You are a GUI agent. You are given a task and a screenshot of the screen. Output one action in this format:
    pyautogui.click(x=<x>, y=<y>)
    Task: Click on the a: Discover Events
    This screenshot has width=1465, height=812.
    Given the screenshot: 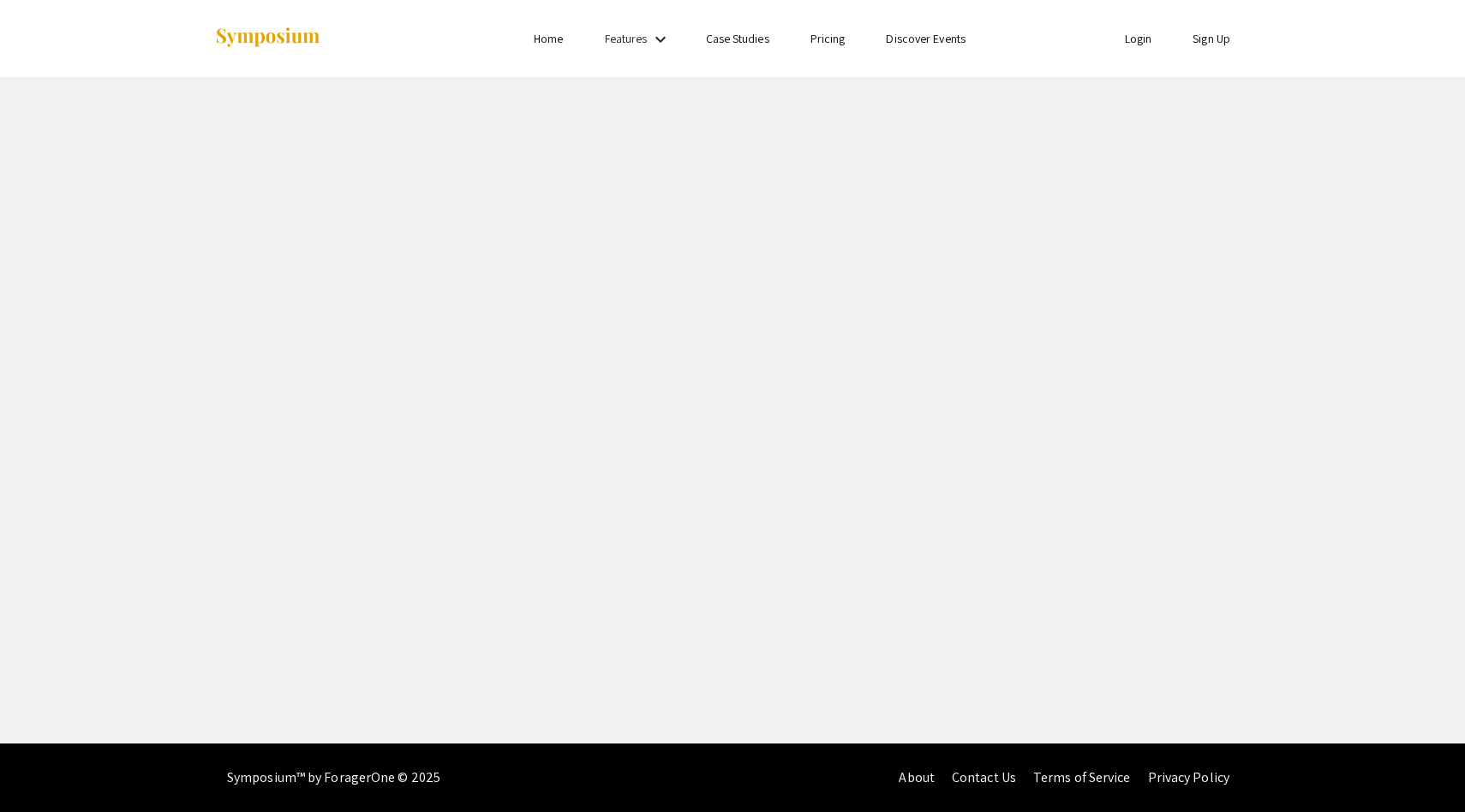 What is the action you would take?
    pyautogui.click(x=926, y=38)
    